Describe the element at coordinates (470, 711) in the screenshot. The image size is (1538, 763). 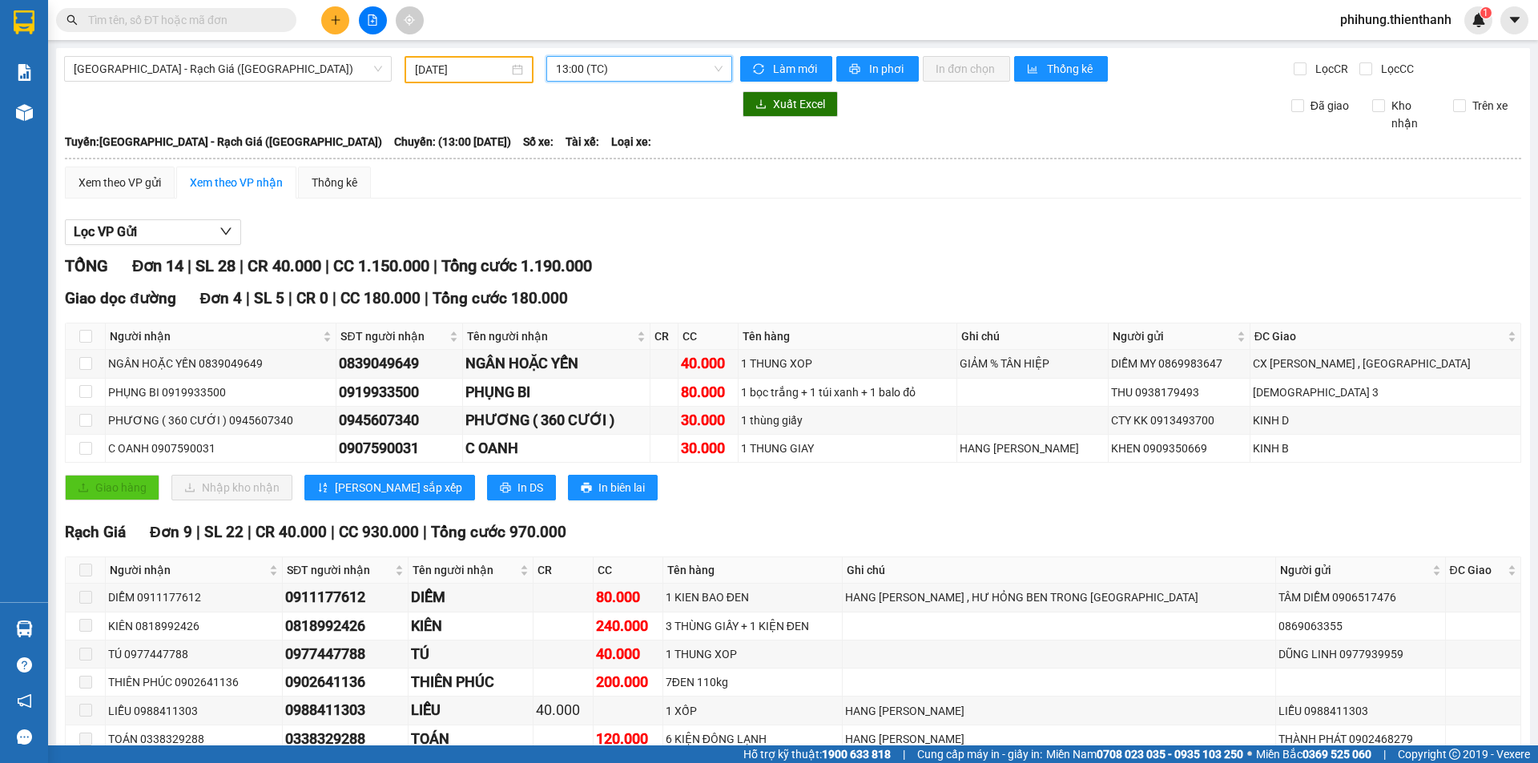
I see `div: LIỄU` at that location.